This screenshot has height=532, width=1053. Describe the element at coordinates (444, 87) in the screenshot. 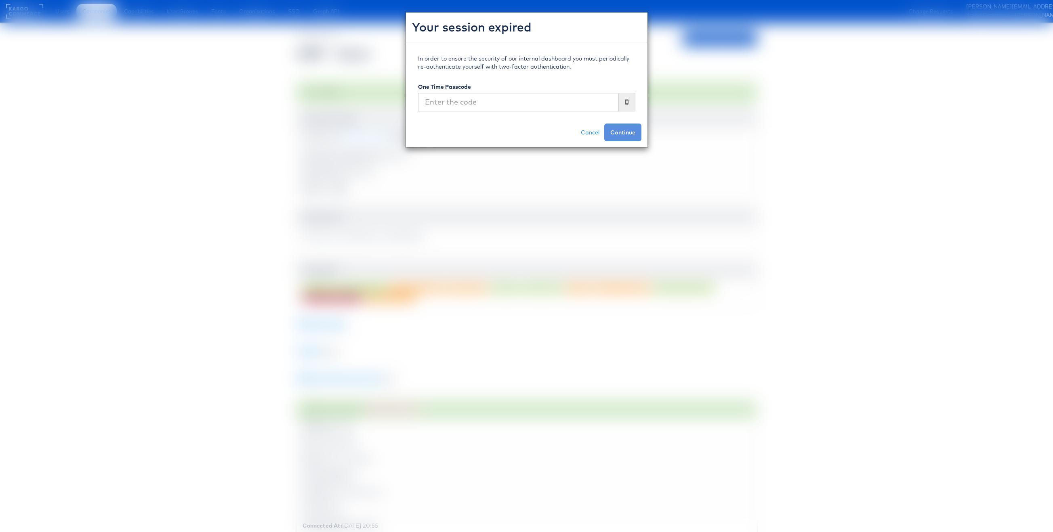

I see `label: One Time Passcode` at that location.